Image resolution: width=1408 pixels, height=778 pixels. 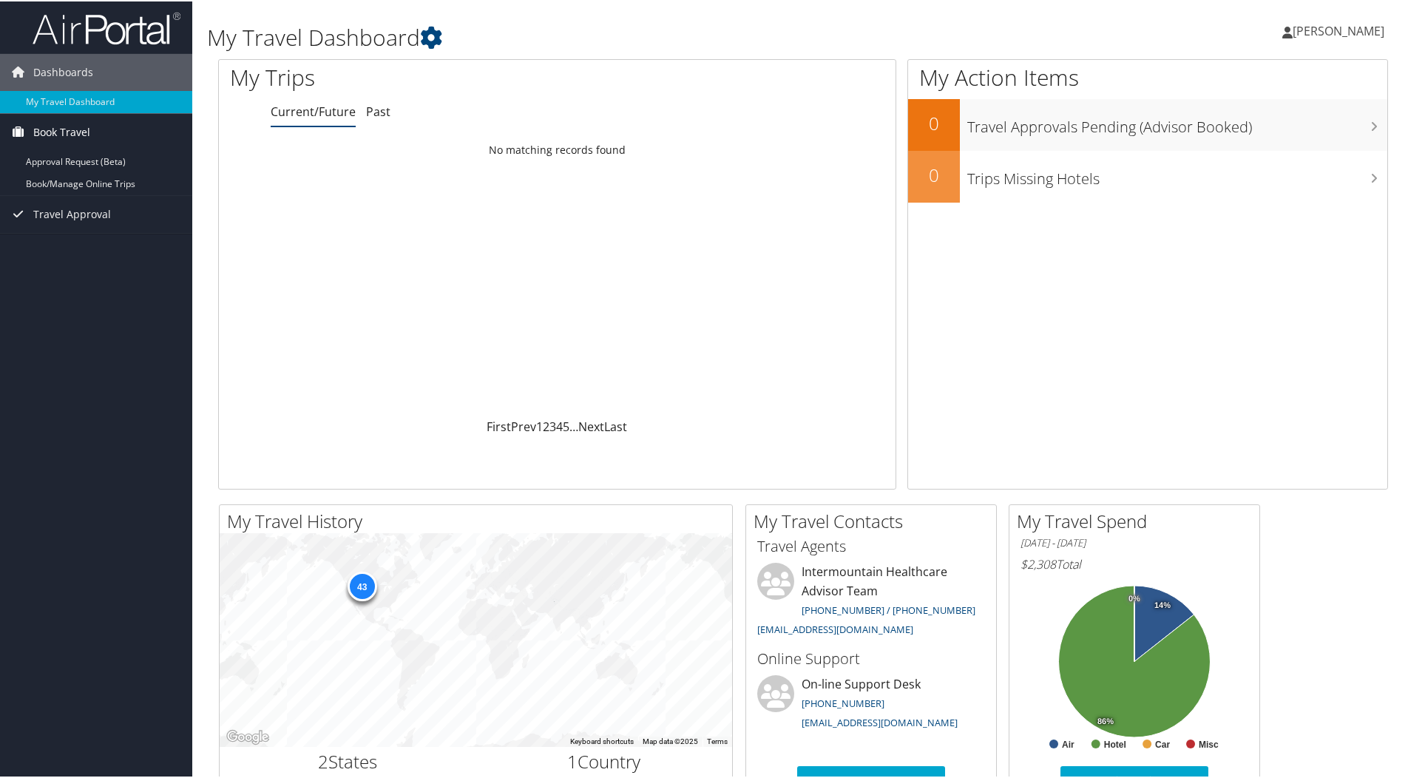 What do you see at coordinates (479, 520) in the screenshot?
I see `h2: My Travel History` at bounding box center [479, 520].